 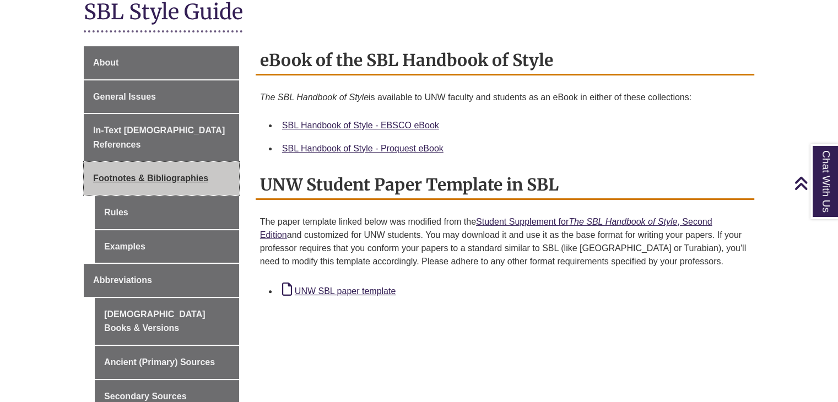 I want to click on a: Examples, so click(x=167, y=247).